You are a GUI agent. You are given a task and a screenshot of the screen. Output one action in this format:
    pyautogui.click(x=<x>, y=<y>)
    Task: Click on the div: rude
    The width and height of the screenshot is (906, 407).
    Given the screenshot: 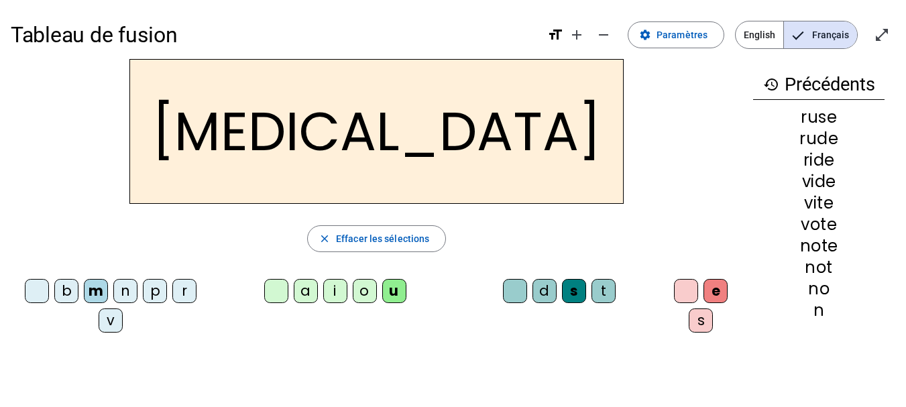 What is the action you would take?
    pyautogui.click(x=819, y=139)
    